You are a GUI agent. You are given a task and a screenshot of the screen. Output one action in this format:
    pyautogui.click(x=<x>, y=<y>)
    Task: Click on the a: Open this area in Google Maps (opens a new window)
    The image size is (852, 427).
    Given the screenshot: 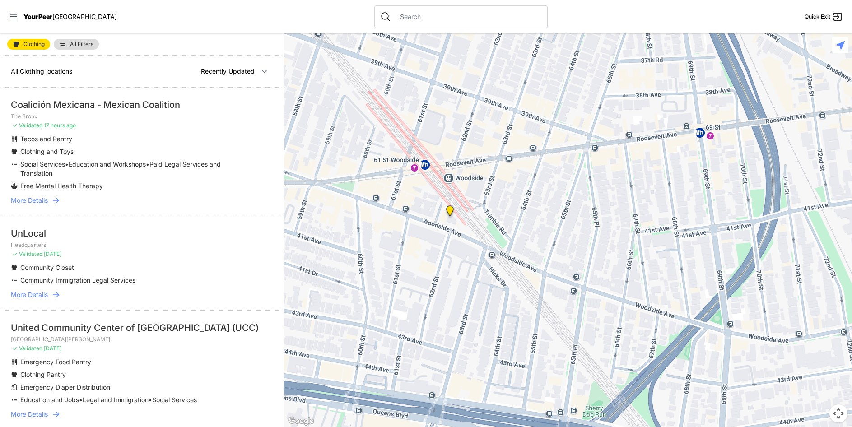 What is the action you would take?
    pyautogui.click(x=301, y=421)
    